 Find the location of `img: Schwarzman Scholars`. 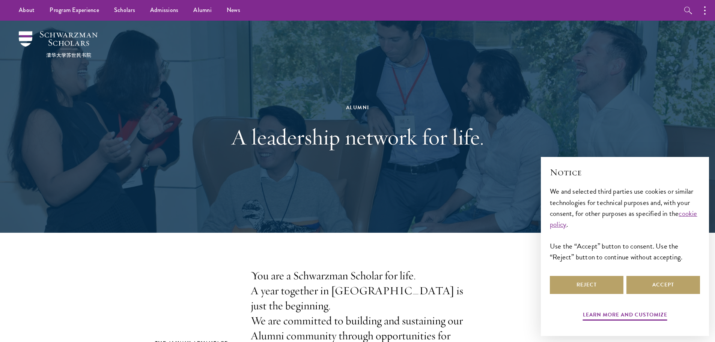

img: Schwarzman Scholars is located at coordinates (58, 44).